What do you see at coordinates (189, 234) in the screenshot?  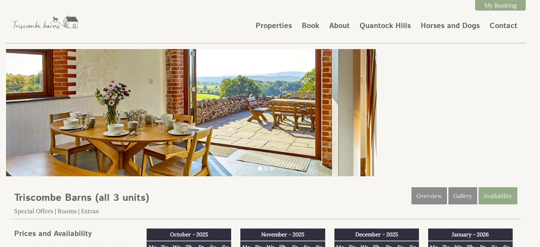 I see `th: October - 2025` at bounding box center [189, 234].